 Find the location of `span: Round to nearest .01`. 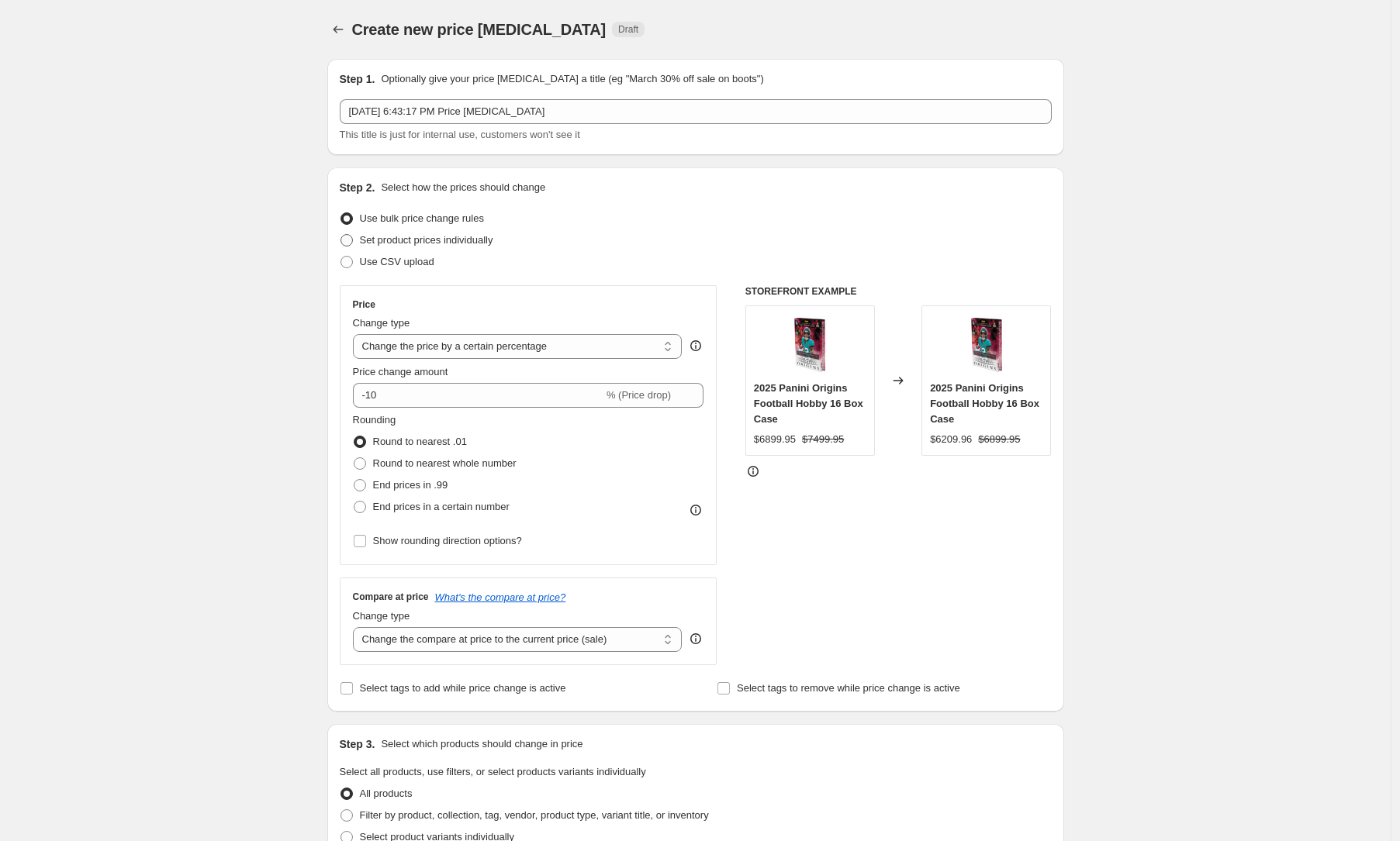

span: Round to nearest .01 is located at coordinates (420, 441).